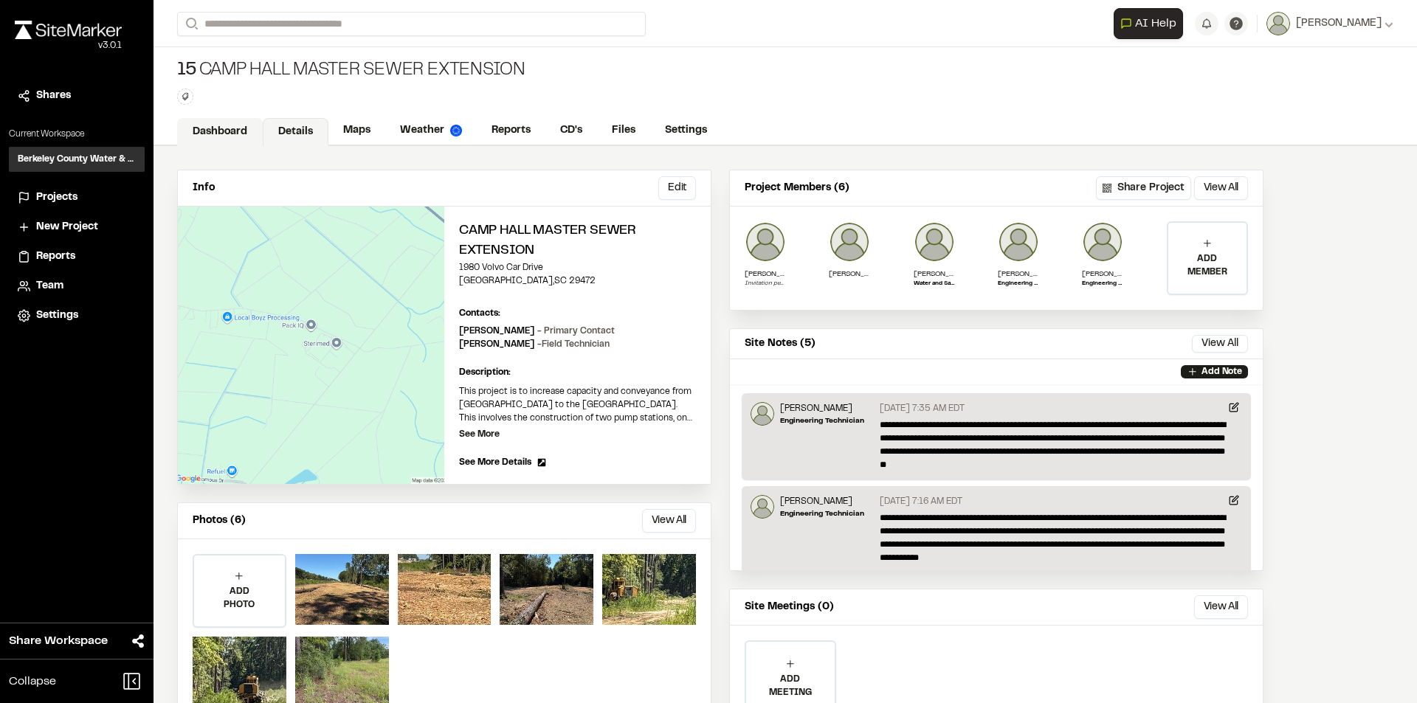 The width and height of the screenshot is (1417, 703). I want to click on p: Current Workspace, so click(77, 134).